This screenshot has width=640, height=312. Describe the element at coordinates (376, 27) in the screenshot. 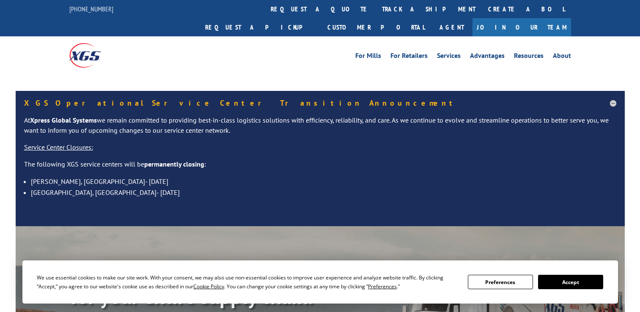

I see `a: Customer Portal` at that location.